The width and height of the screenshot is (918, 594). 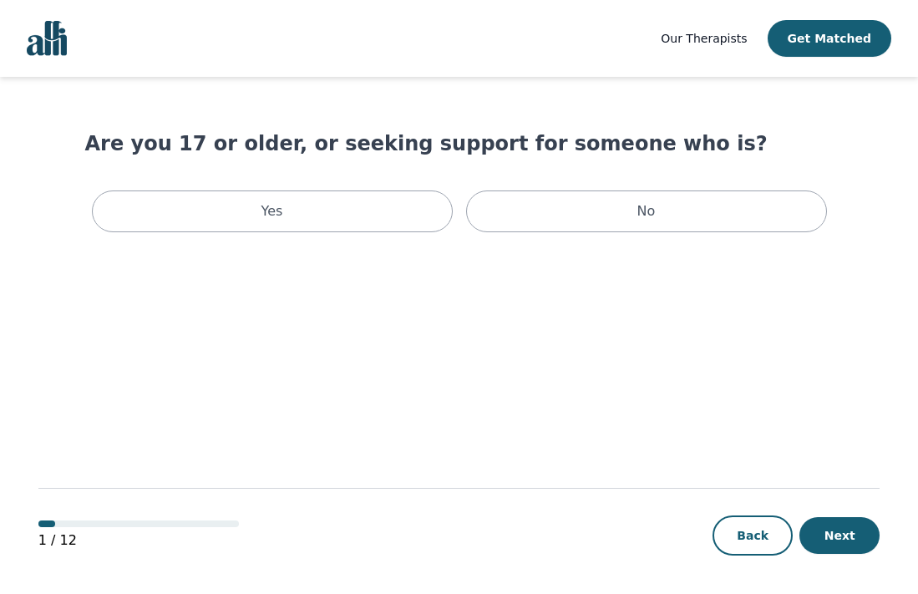 I want to click on p: 1 / 12, so click(x=139, y=540).